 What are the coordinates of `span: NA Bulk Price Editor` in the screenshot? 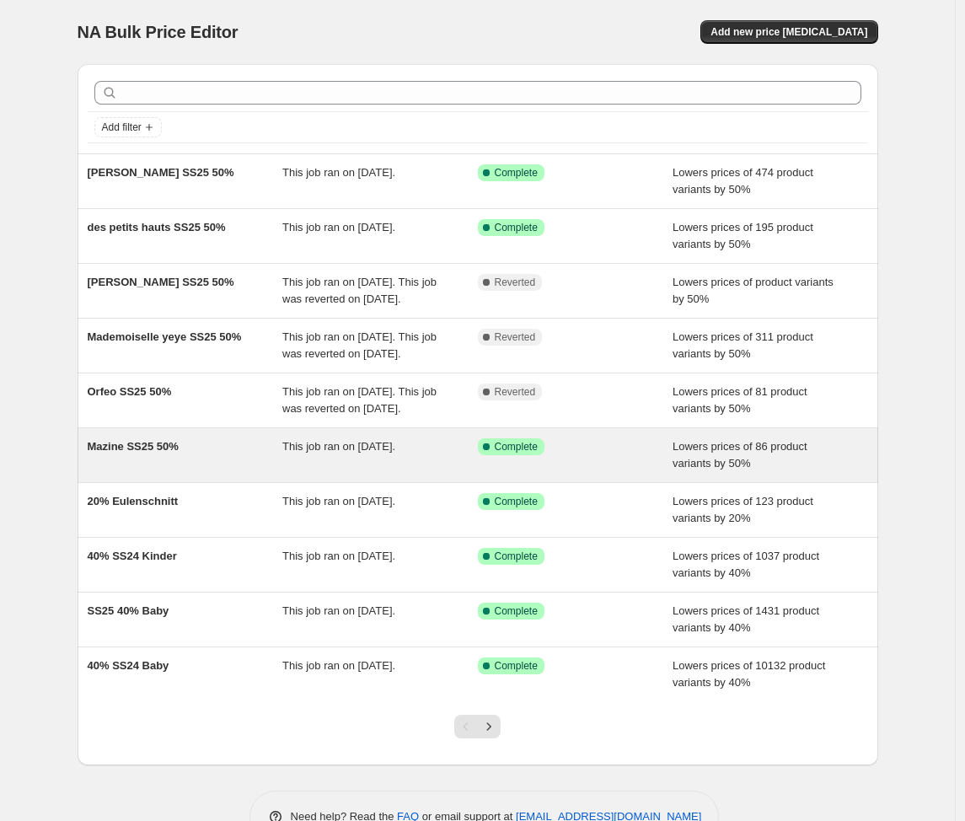 It's located at (158, 32).